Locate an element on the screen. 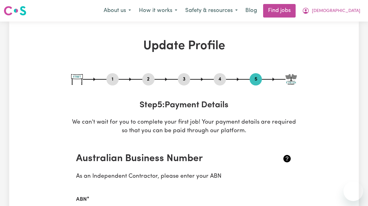  a: Find jobs is located at coordinates (280, 11).